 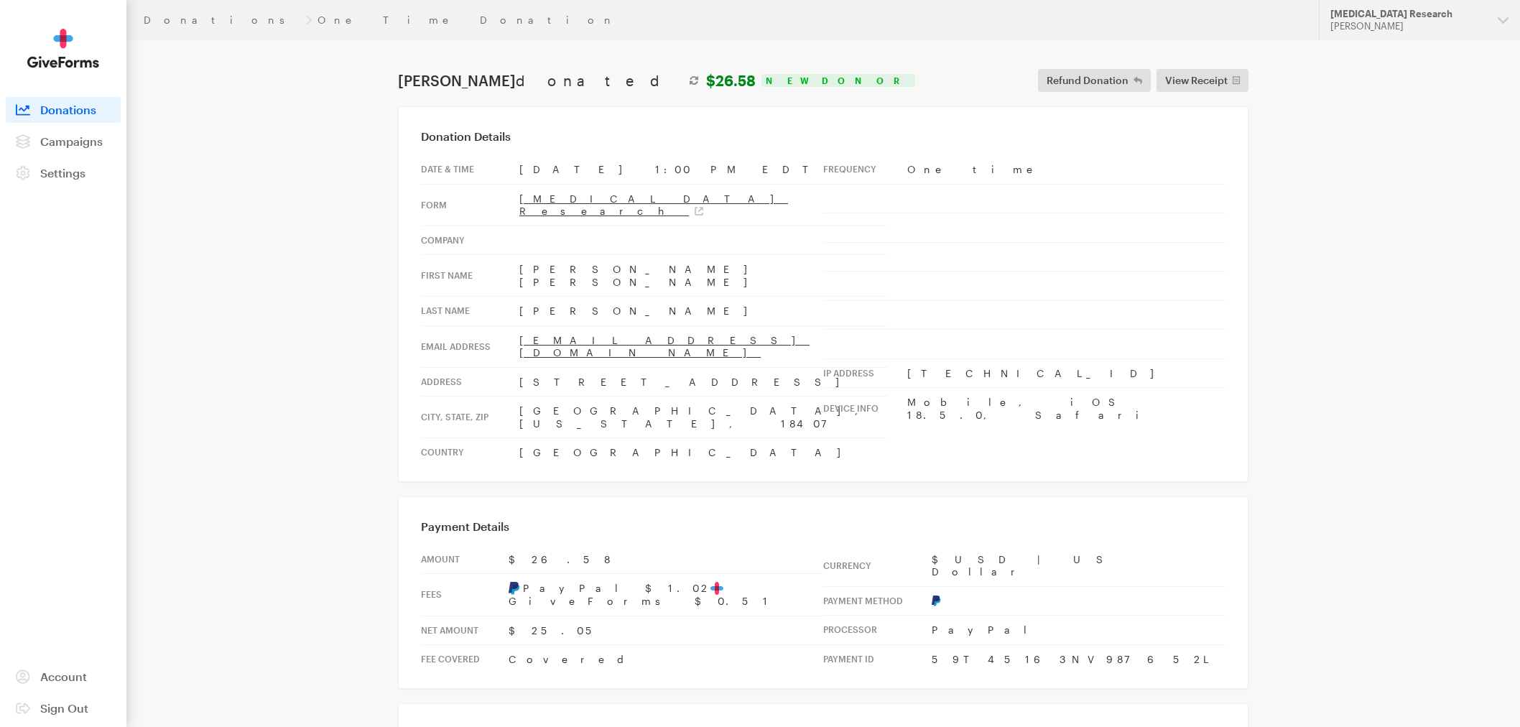 What do you see at coordinates (470, 381) in the screenshot?
I see `th: Address` at bounding box center [470, 381].